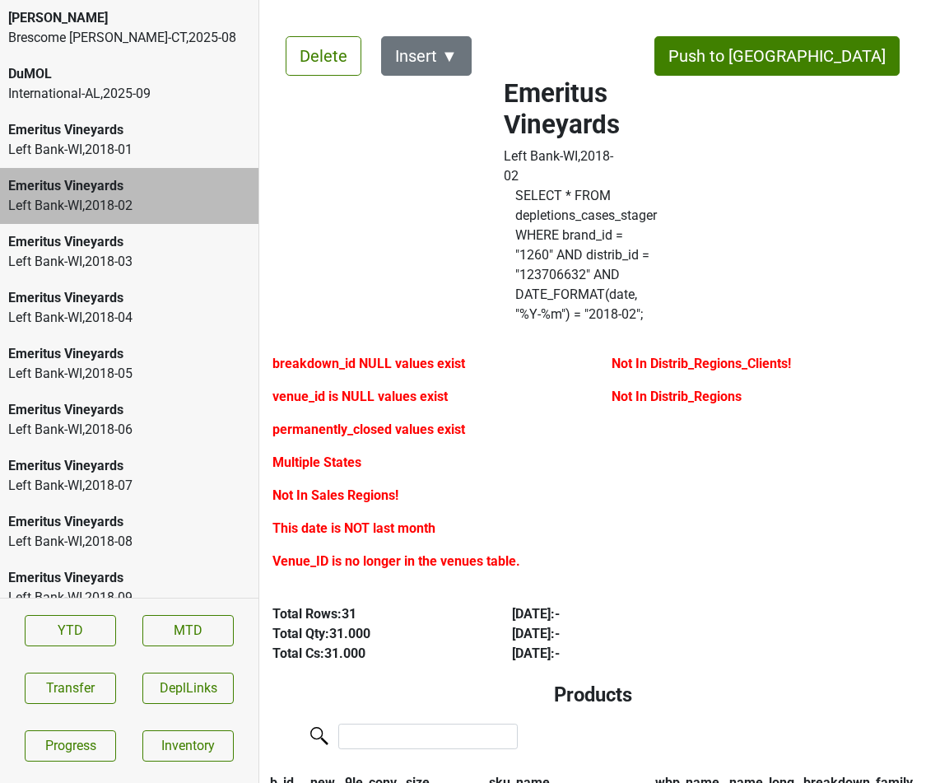 This screenshot has height=783, width=926. What do you see at coordinates (426, 56) in the screenshot?
I see `button: Insert ▼` at bounding box center [426, 56].